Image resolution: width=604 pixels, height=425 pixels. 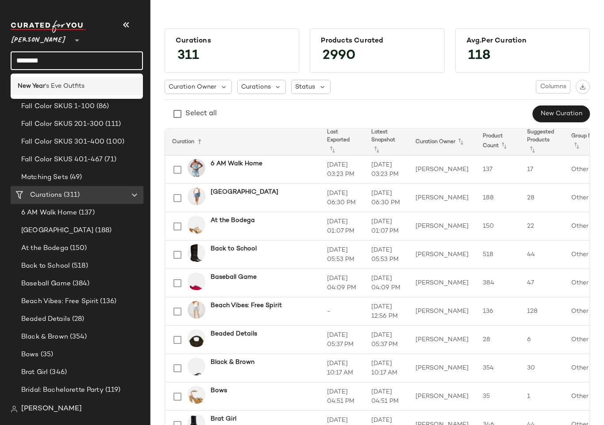 I want to click on td: 47, so click(x=542, y=283).